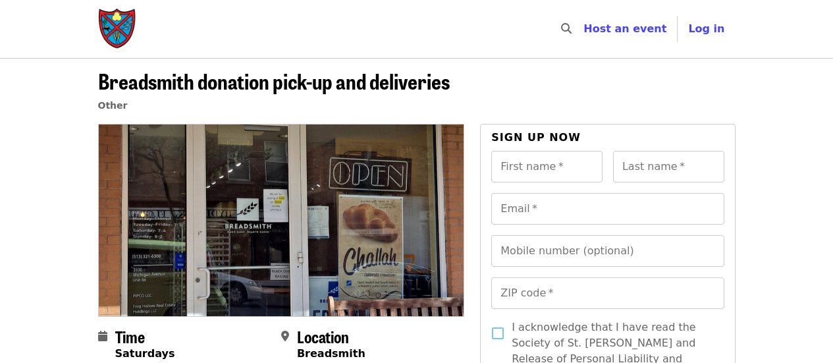  Describe the element at coordinates (607, 293) in the screenshot. I see `input: ZIP code` at that location.